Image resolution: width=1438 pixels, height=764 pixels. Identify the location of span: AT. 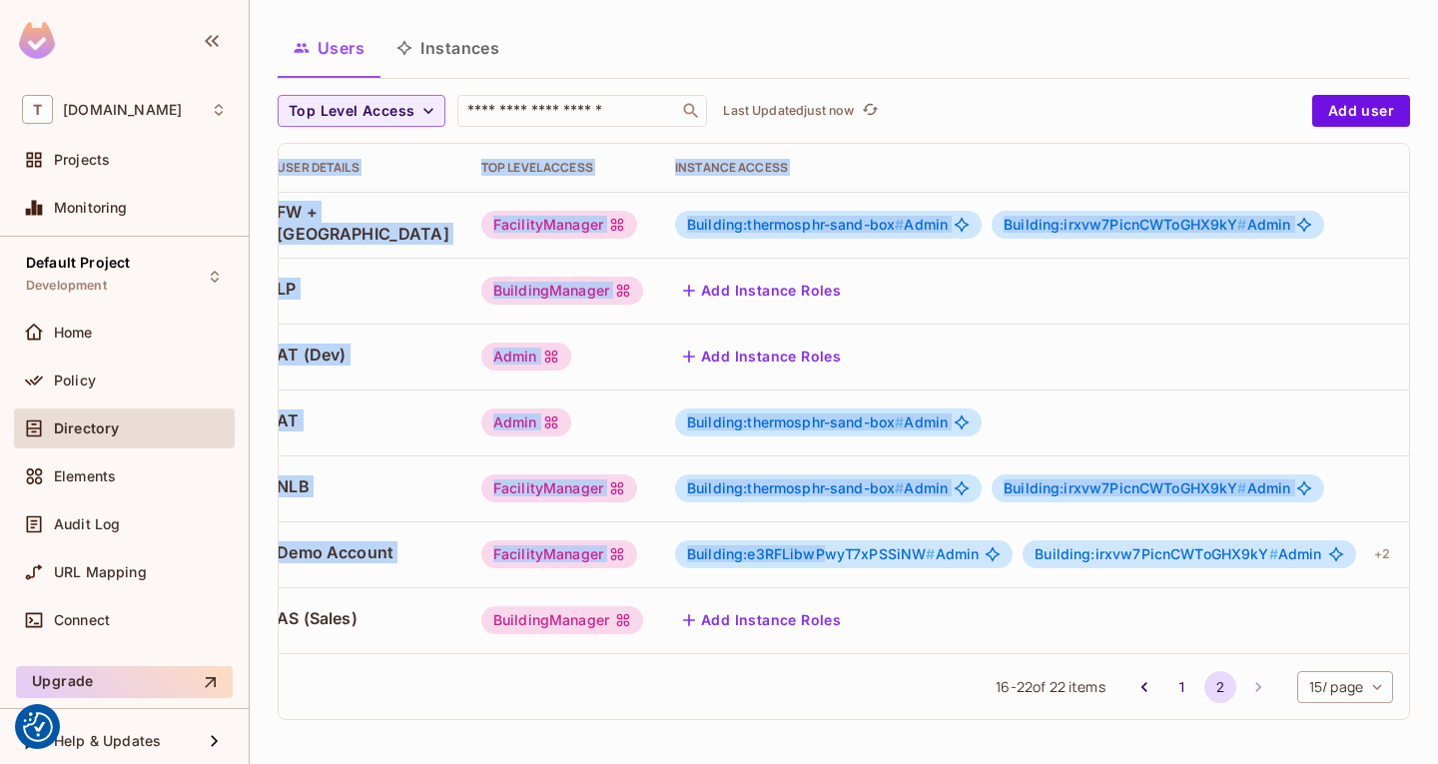
(362, 420).